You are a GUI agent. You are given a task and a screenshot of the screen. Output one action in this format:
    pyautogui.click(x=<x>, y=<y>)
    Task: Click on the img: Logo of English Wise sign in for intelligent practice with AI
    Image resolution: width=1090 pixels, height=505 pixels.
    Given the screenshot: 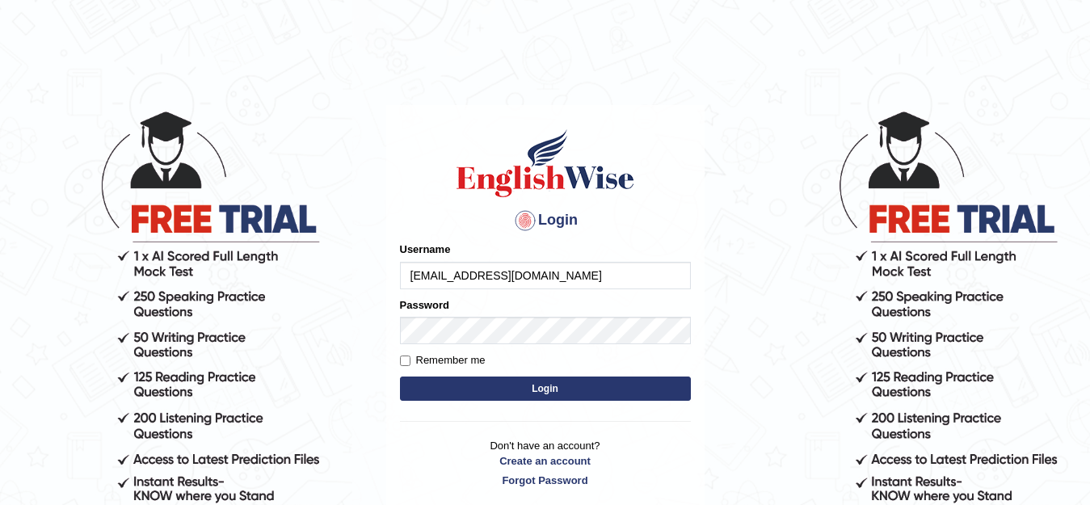 What is the action you would take?
    pyautogui.click(x=546, y=163)
    